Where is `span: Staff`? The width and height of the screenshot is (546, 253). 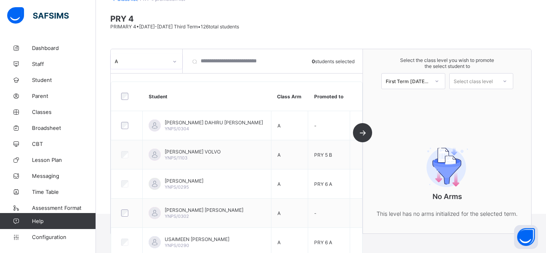 span: Staff is located at coordinates (64, 64).